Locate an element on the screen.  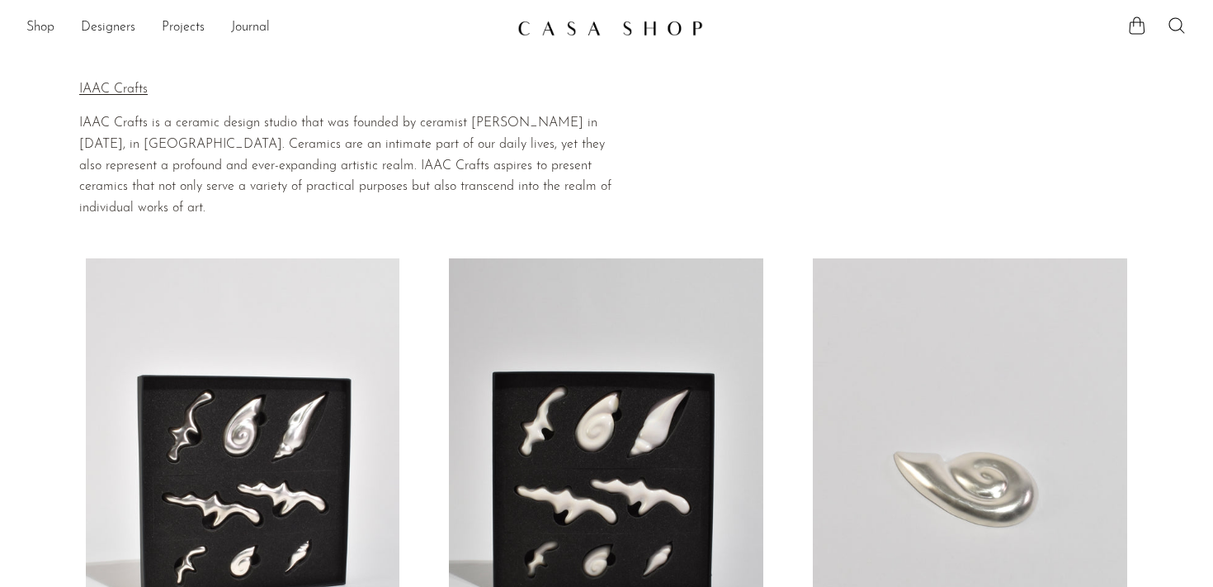
a: Journal is located at coordinates (250, 28).